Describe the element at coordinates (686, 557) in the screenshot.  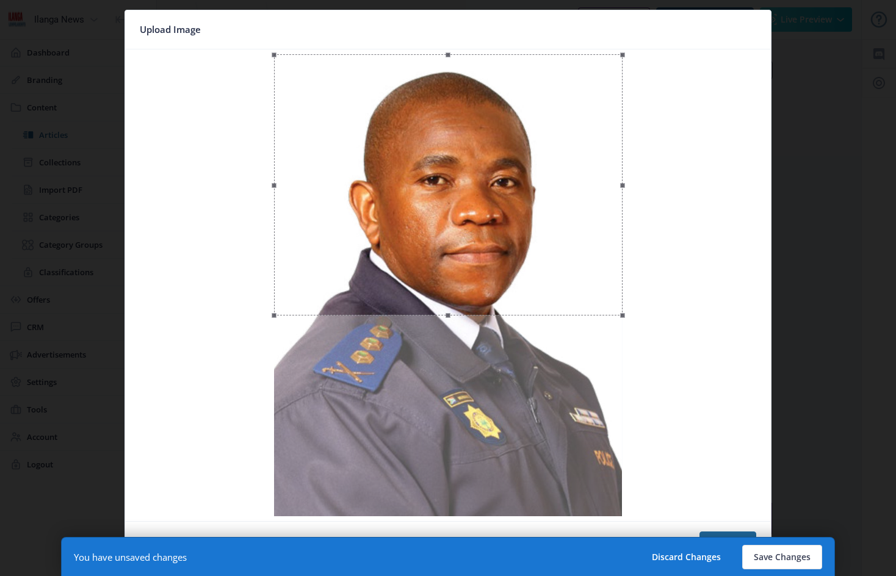
I see `button: Discard Changes` at that location.